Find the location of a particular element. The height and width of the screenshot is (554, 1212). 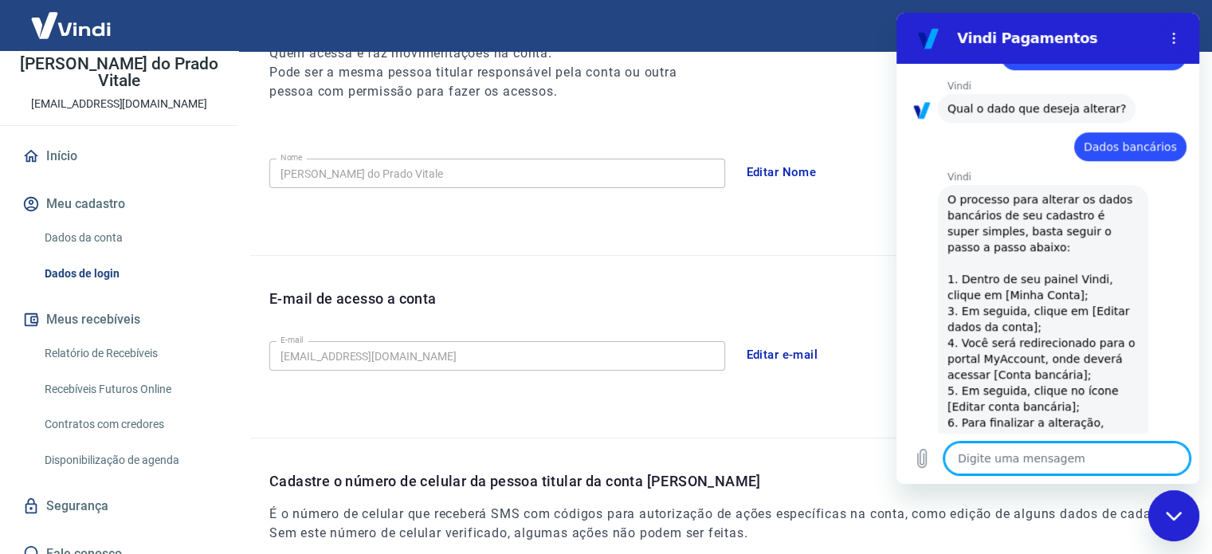

a: Relatório de Recebíveis is located at coordinates (128, 353).